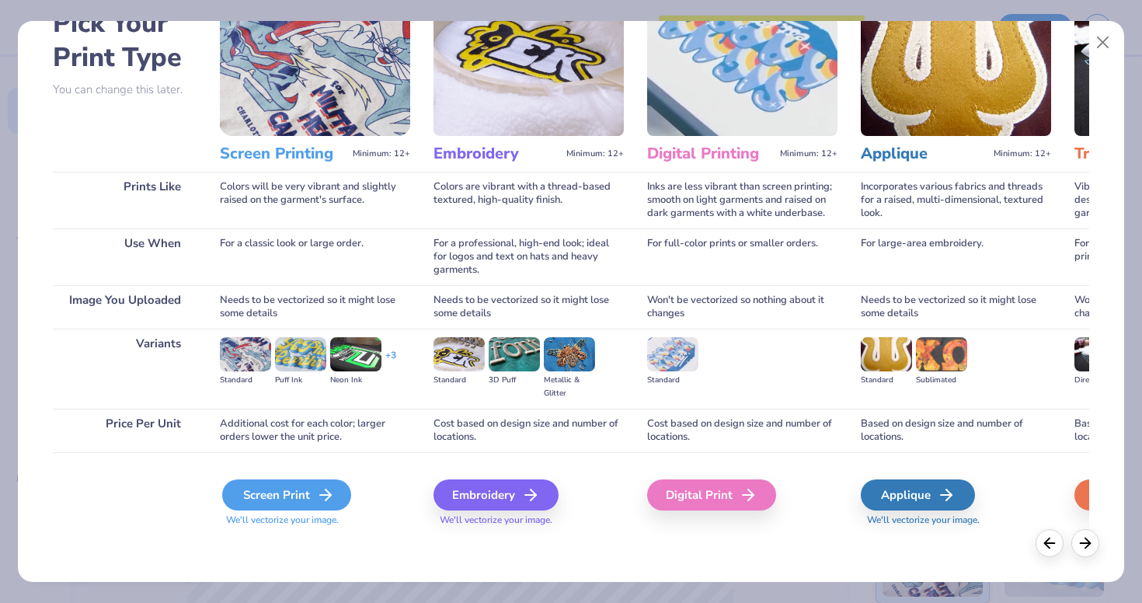 This screenshot has width=1142, height=603. I want to click on img: 3D Puff, so click(514, 354).